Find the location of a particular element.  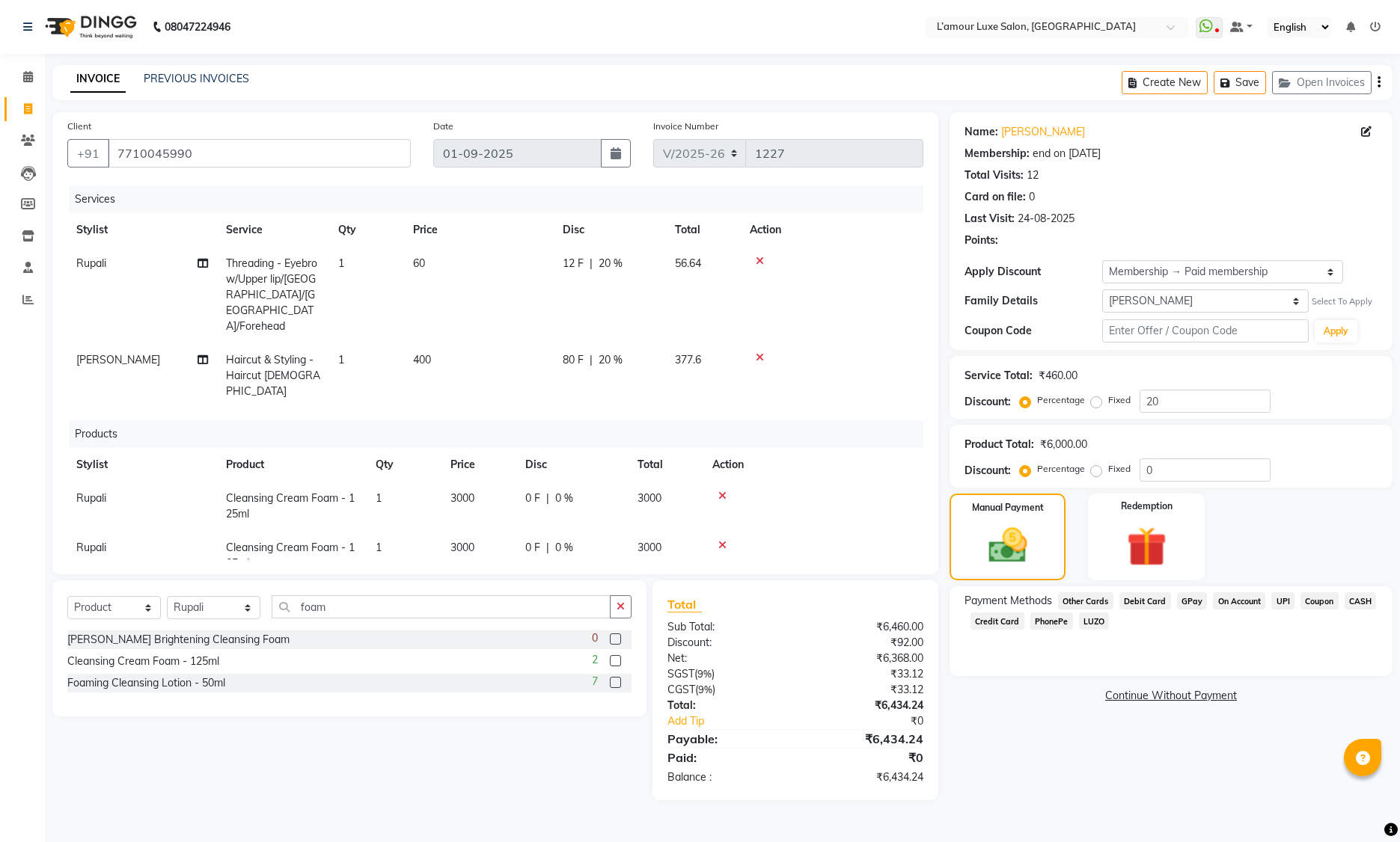

span: Debit Card is located at coordinates (1144, 601).